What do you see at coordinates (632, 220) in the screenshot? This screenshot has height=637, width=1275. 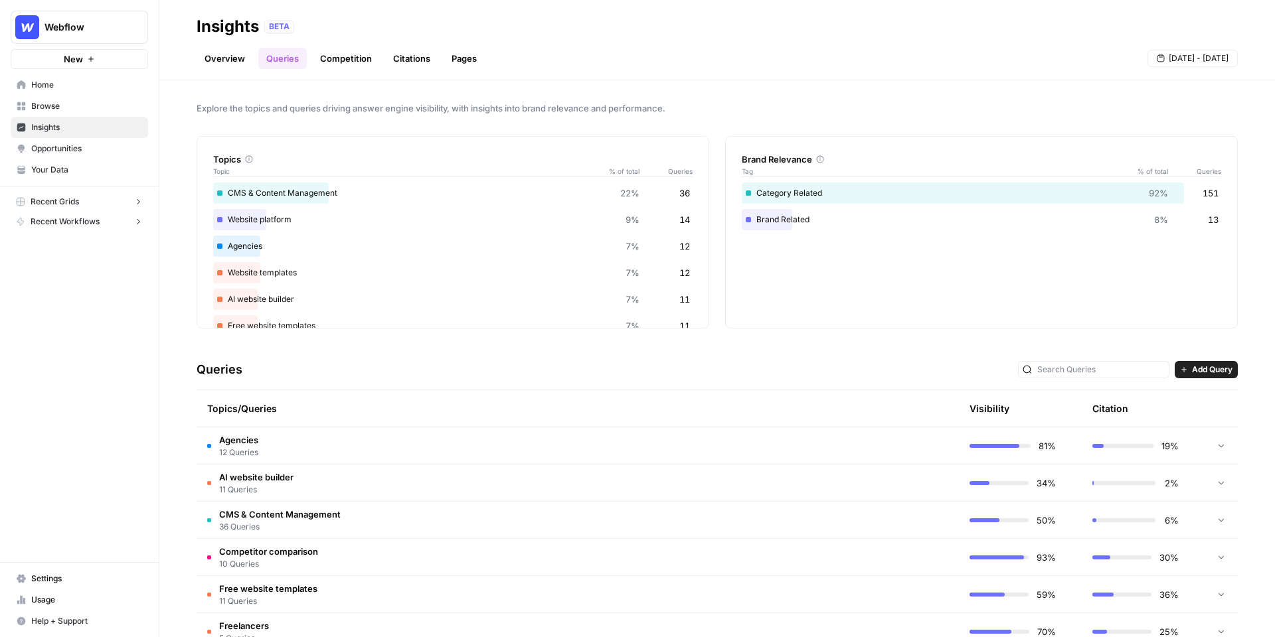 I see `span: 9%` at bounding box center [632, 220].